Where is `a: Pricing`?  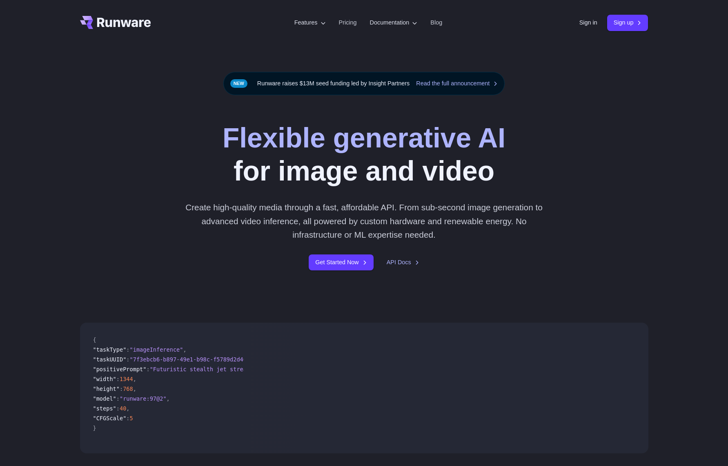
a: Pricing is located at coordinates (348, 22).